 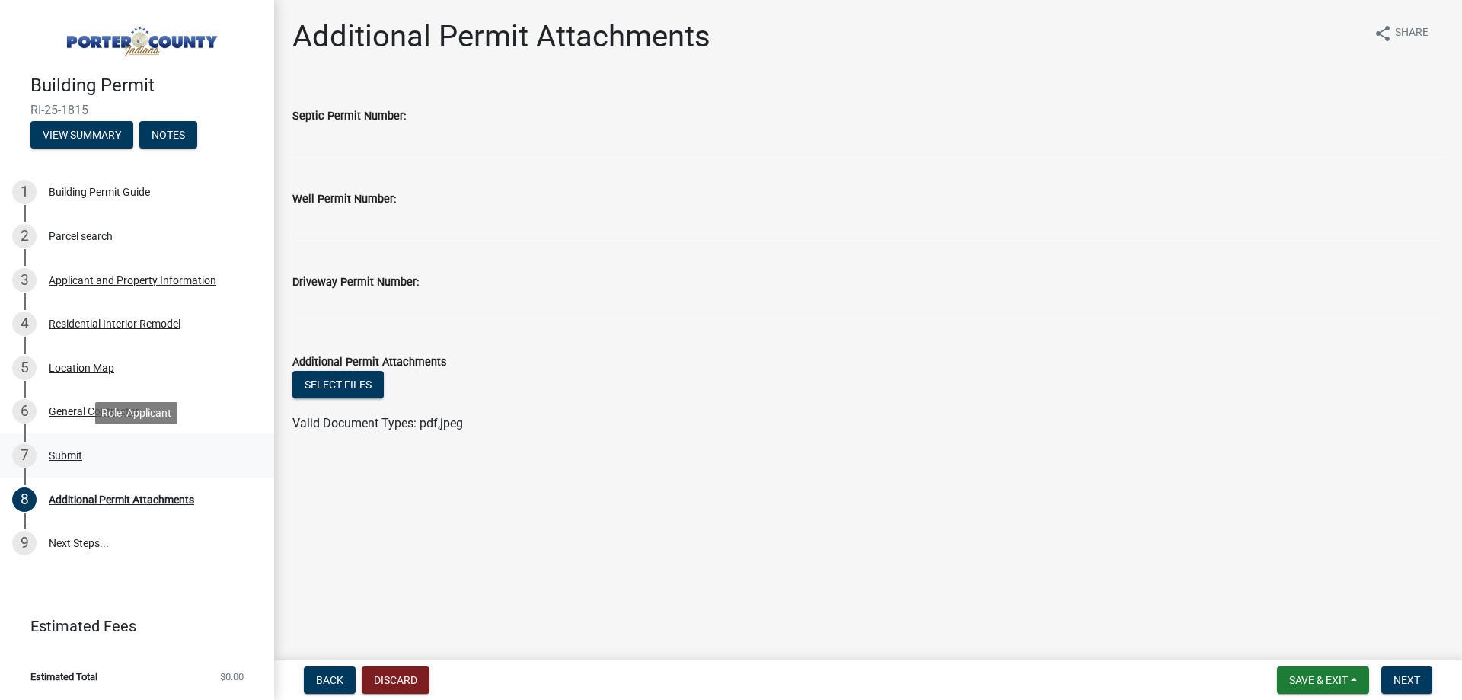 I want to click on span: Save & Exit, so click(x=1318, y=680).